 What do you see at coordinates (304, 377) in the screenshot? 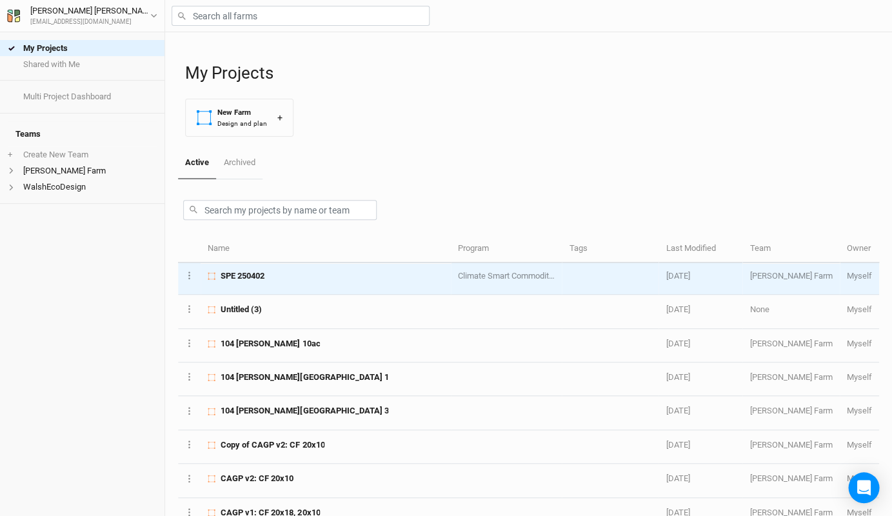
I see `span: 104 Lanning Field 1` at bounding box center [304, 377].